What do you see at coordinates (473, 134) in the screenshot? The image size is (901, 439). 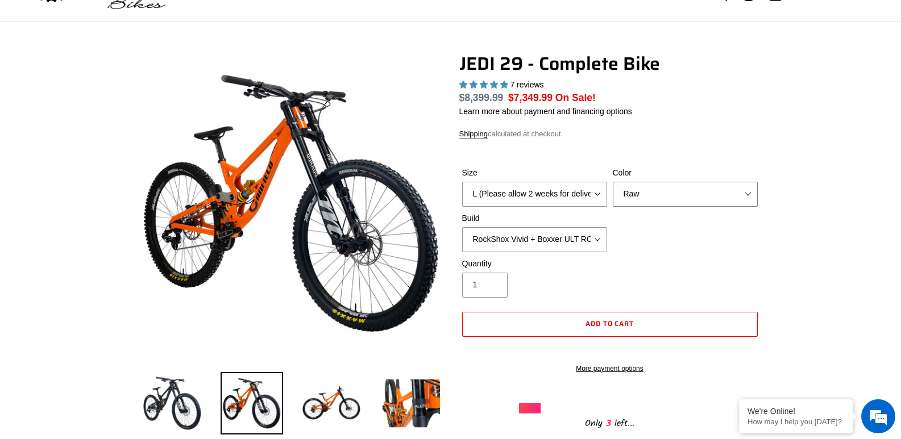 I see `a: Shipping` at bounding box center [473, 134].